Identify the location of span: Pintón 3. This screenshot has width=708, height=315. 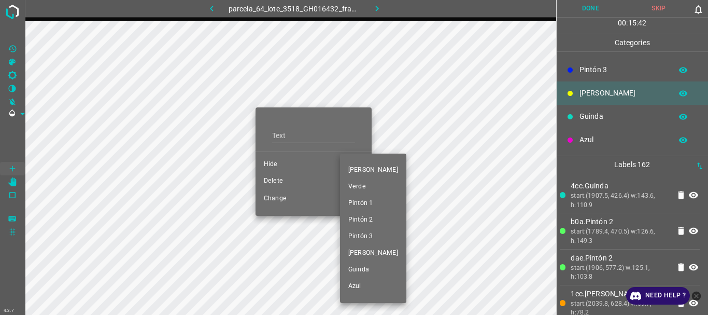
(373, 236).